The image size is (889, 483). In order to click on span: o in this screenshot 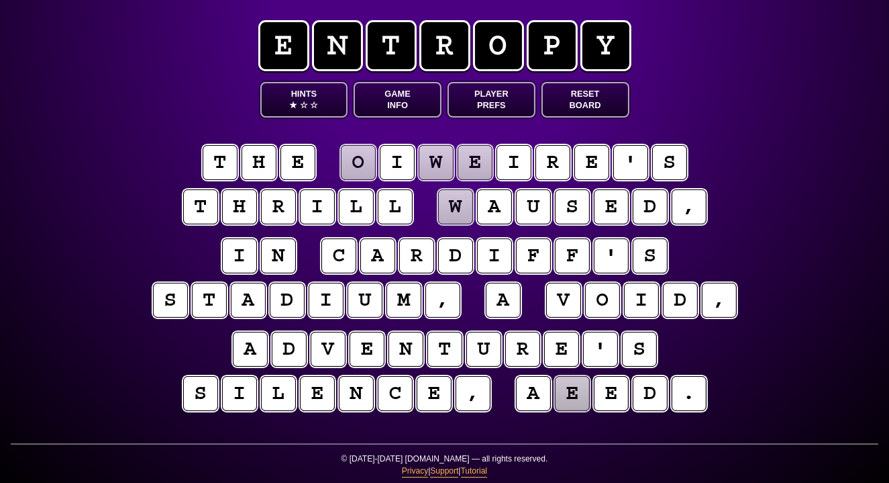, I will do `click(499, 46)`.